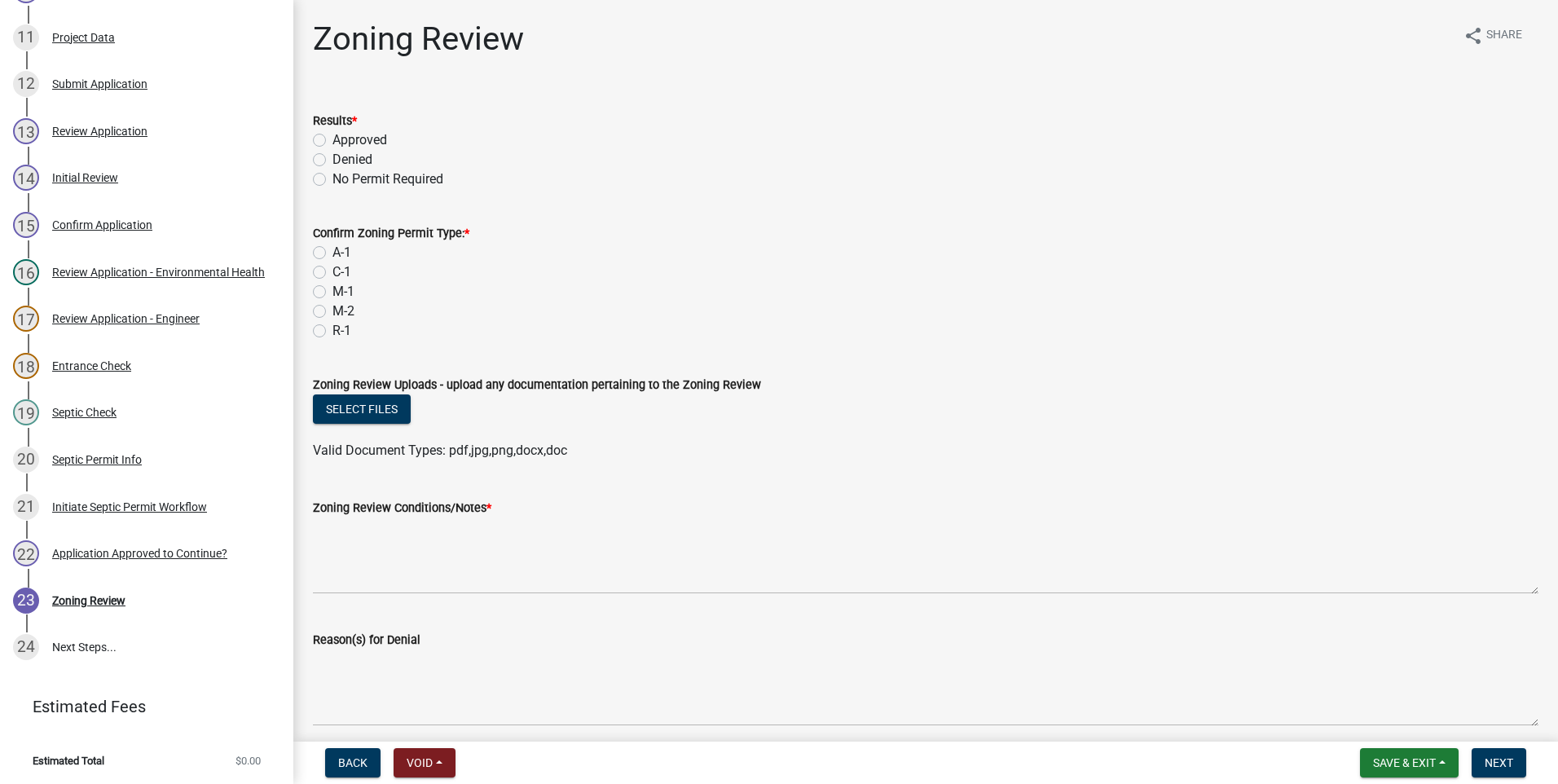 Image resolution: width=1558 pixels, height=784 pixels. I want to click on div: Review Application - Engineer, so click(125, 319).